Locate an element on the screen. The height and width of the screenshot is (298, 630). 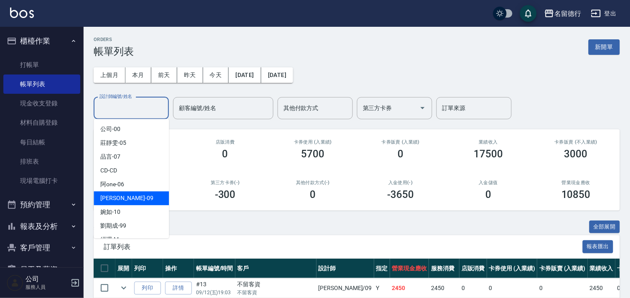
h3: 帳單列表 is located at coordinates (114, 51).